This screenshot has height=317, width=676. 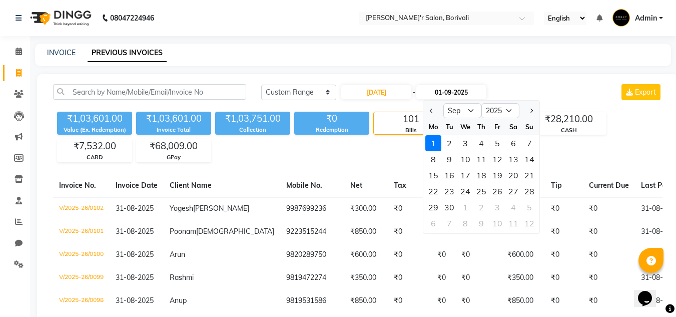 I want to click on div: 18, so click(x=481, y=175).